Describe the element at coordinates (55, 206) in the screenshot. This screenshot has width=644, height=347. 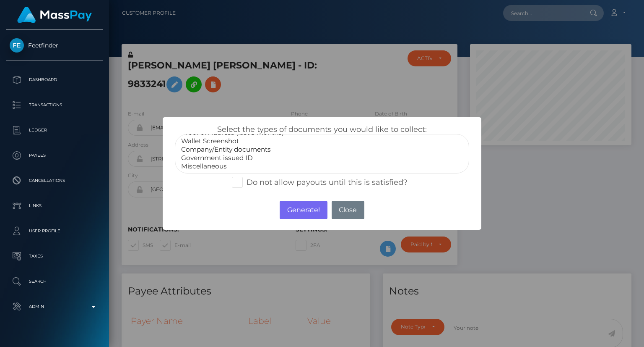
I see `p: Links` at that location.